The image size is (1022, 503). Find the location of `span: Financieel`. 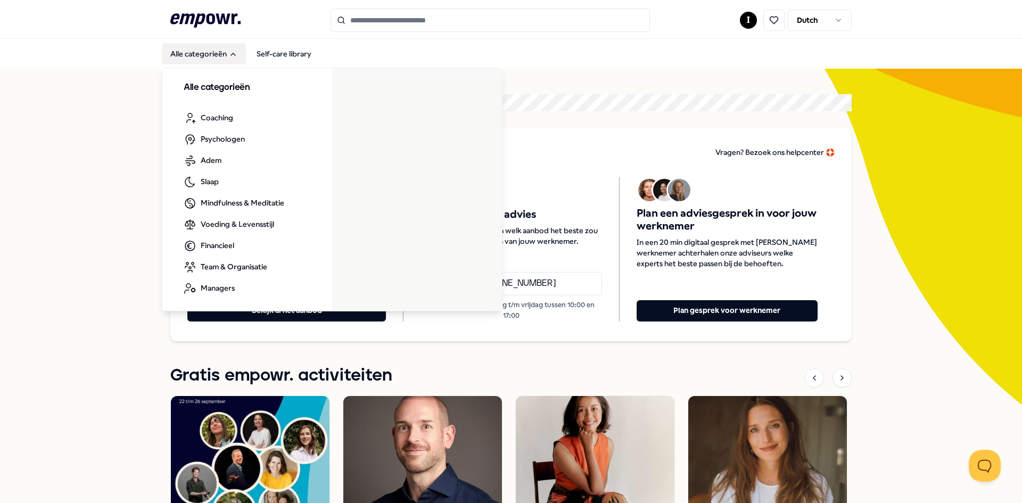

span: Financieel is located at coordinates (217, 245).